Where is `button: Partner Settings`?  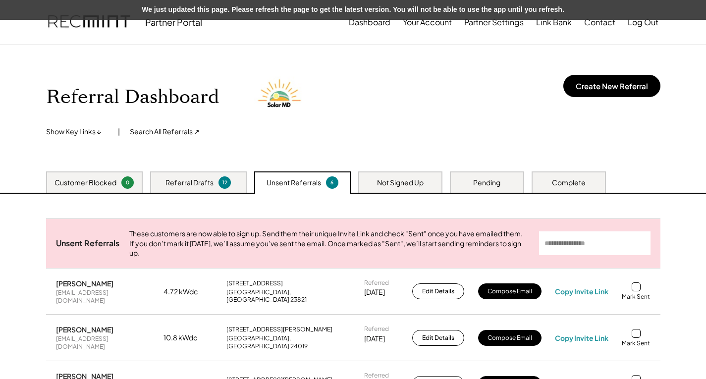
button: Partner Settings is located at coordinates (494, 22).